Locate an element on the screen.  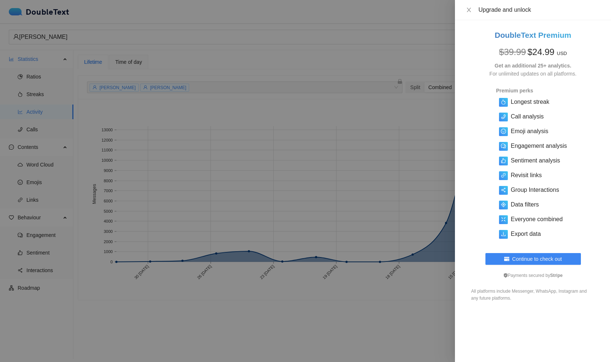
h5: Longest streak is located at coordinates (529, 102).